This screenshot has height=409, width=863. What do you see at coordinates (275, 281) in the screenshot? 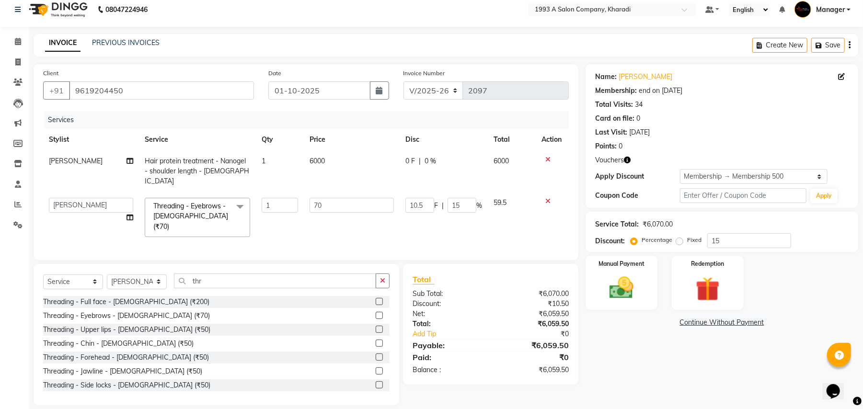
I see `input: Search or Scan` at bounding box center [275, 281].